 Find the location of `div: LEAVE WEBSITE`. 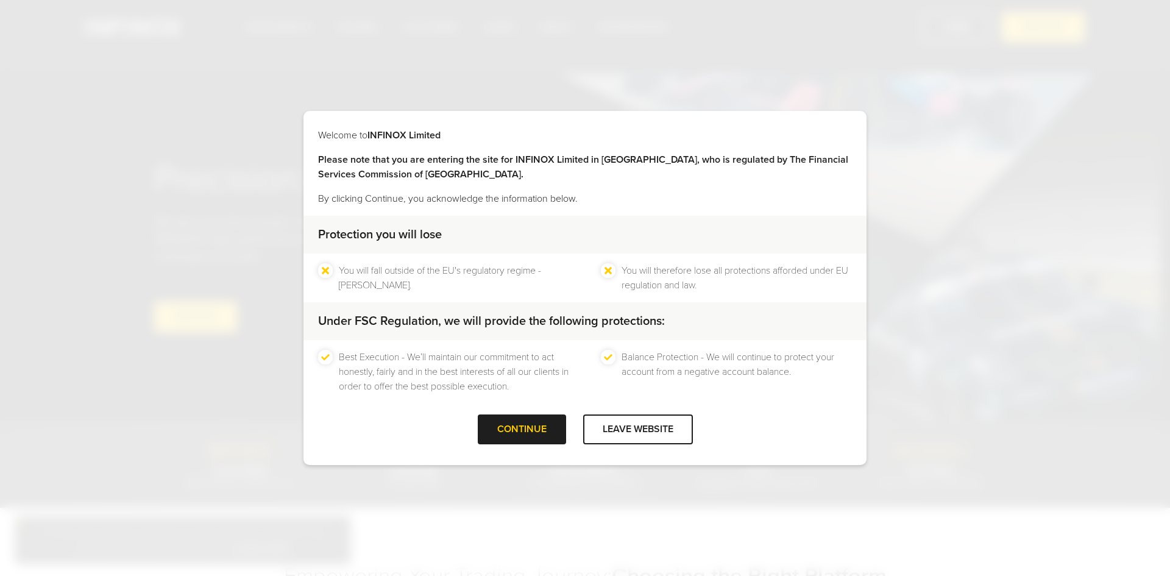

div: LEAVE WEBSITE is located at coordinates (638, 429).